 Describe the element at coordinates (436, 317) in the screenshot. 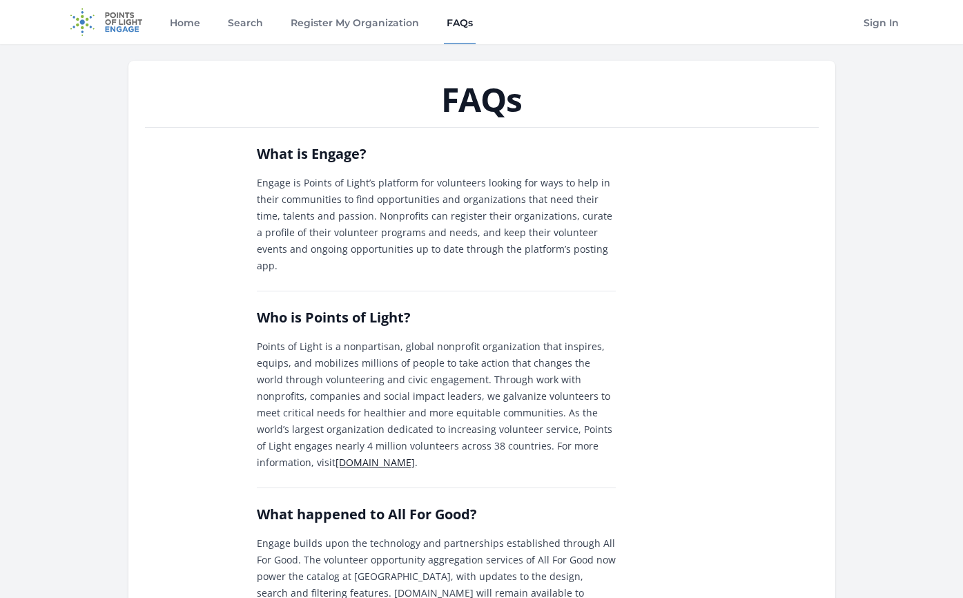

I see `h2: Who is Points of Light?` at that location.